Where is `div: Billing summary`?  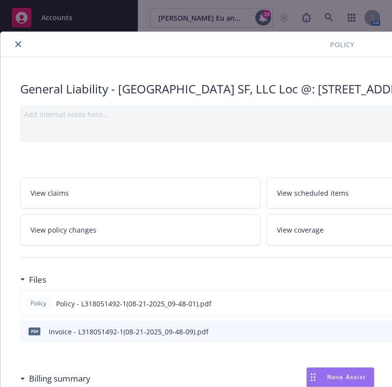
div: Billing summary is located at coordinates (55, 379).